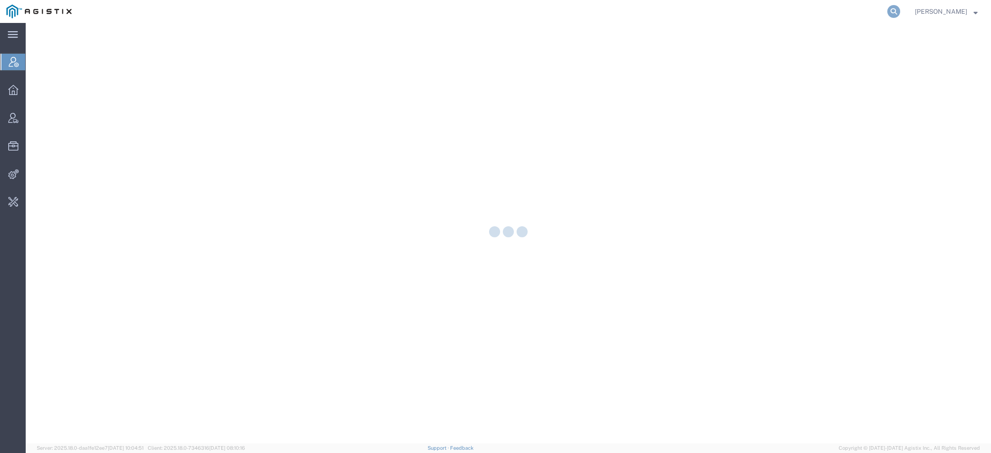 The width and height of the screenshot is (991, 453). What do you see at coordinates (90, 448) in the screenshot?
I see `span: Server: 2025.18.0-daa1fe12ee7` at bounding box center [90, 448].